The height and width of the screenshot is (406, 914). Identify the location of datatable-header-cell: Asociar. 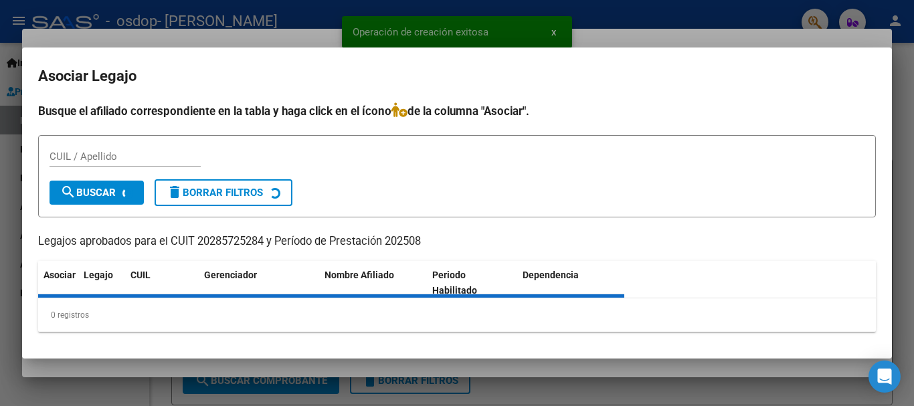
(58, 283).